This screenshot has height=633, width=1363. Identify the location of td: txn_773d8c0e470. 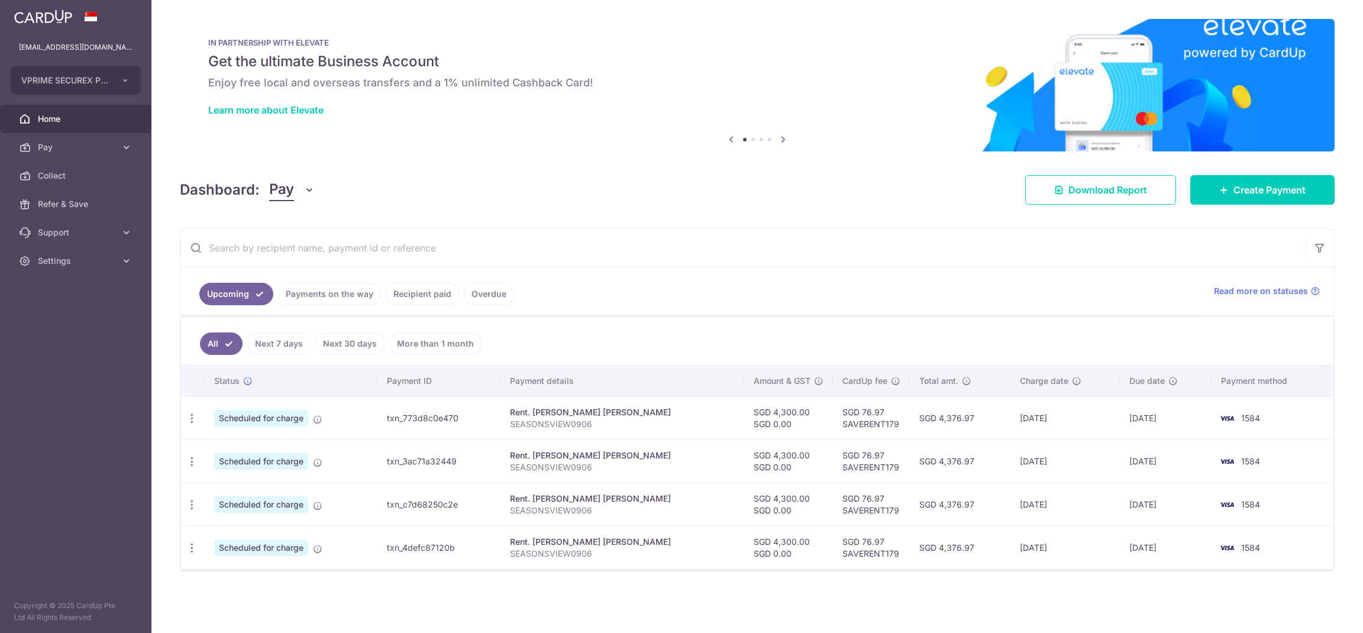
(439, 418).